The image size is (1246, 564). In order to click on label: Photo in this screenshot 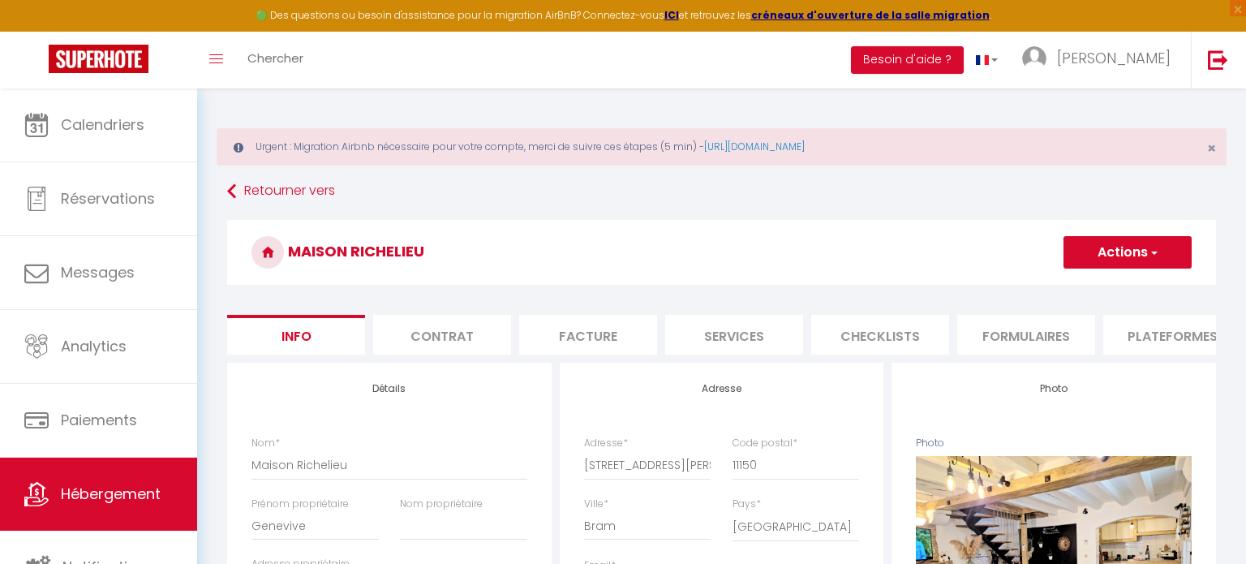, I will do `click(930, 443)`.